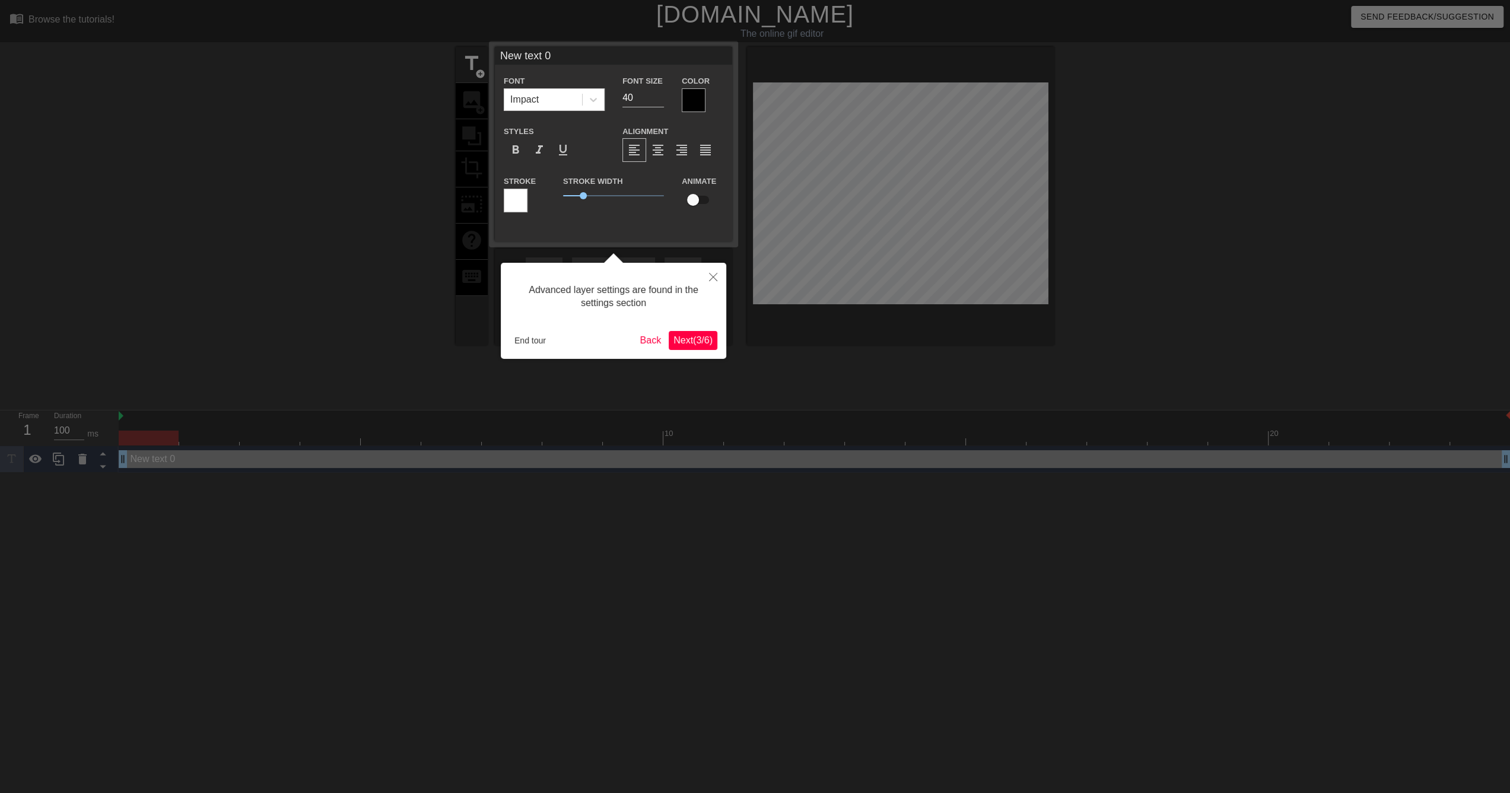  Describe the element at coordinates (693, 340) in the screenshot. I see `button: Next` at that location.